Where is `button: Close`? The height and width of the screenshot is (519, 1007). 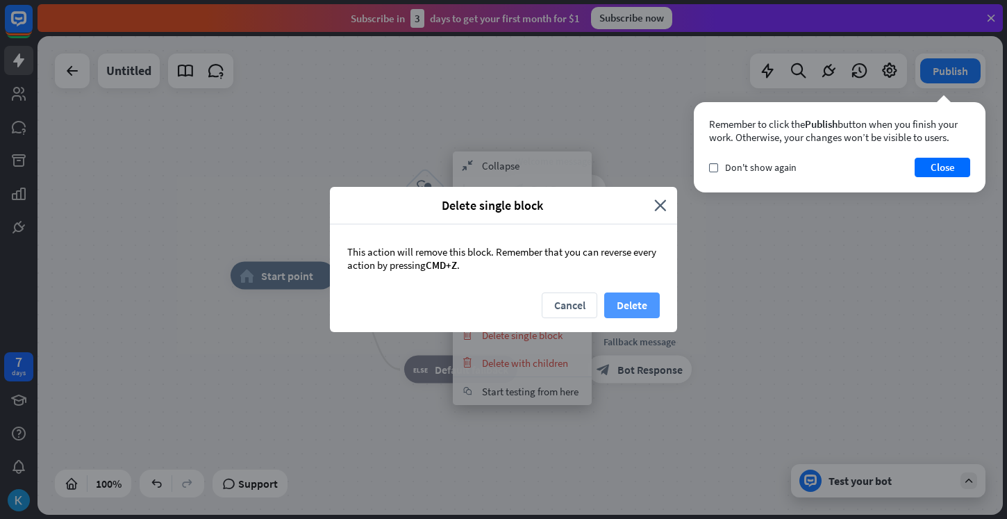
button: Close is located at coordinates (942, 167).